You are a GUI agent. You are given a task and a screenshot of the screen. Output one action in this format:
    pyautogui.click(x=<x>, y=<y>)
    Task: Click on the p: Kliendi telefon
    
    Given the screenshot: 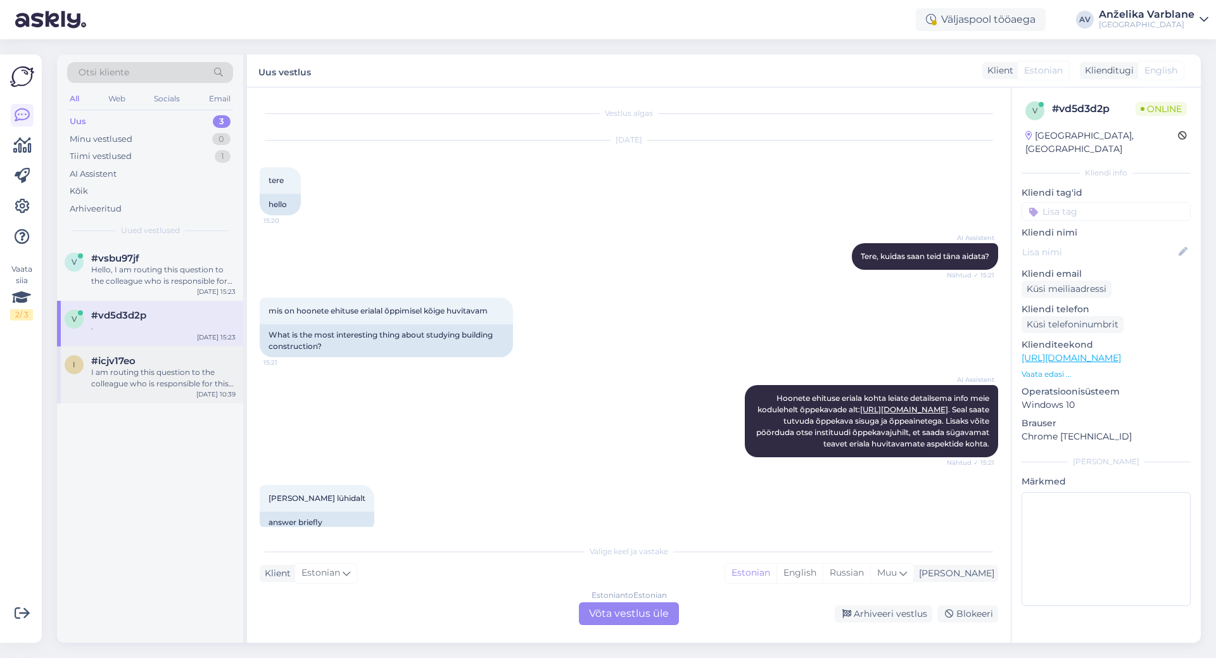 What is the action you would take?
    pyautogui.click(x=1106, y=309)
    